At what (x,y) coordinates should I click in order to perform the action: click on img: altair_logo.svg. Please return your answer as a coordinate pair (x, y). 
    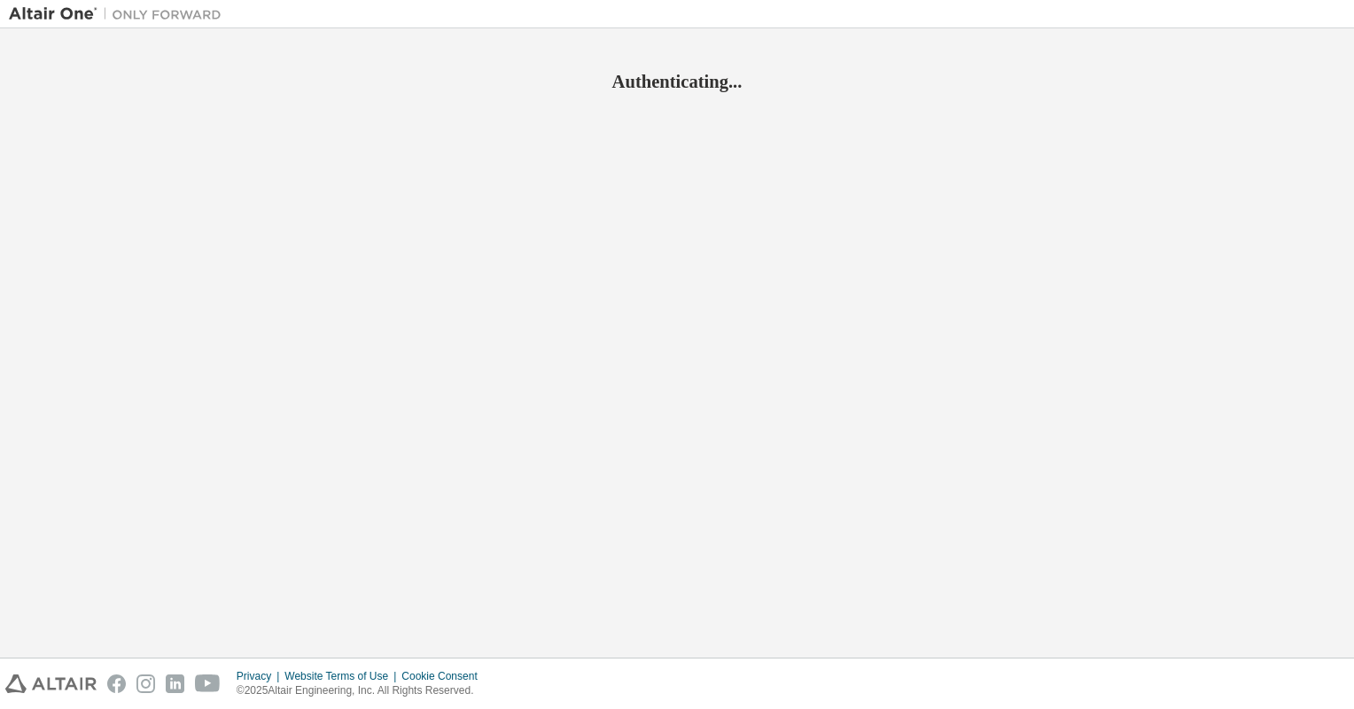
    Looking at the image, I should click on (51, 683).